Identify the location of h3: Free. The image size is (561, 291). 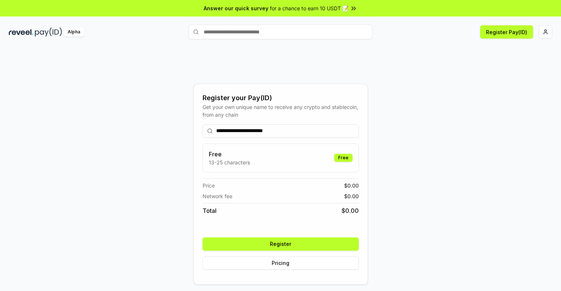
(229, 154).